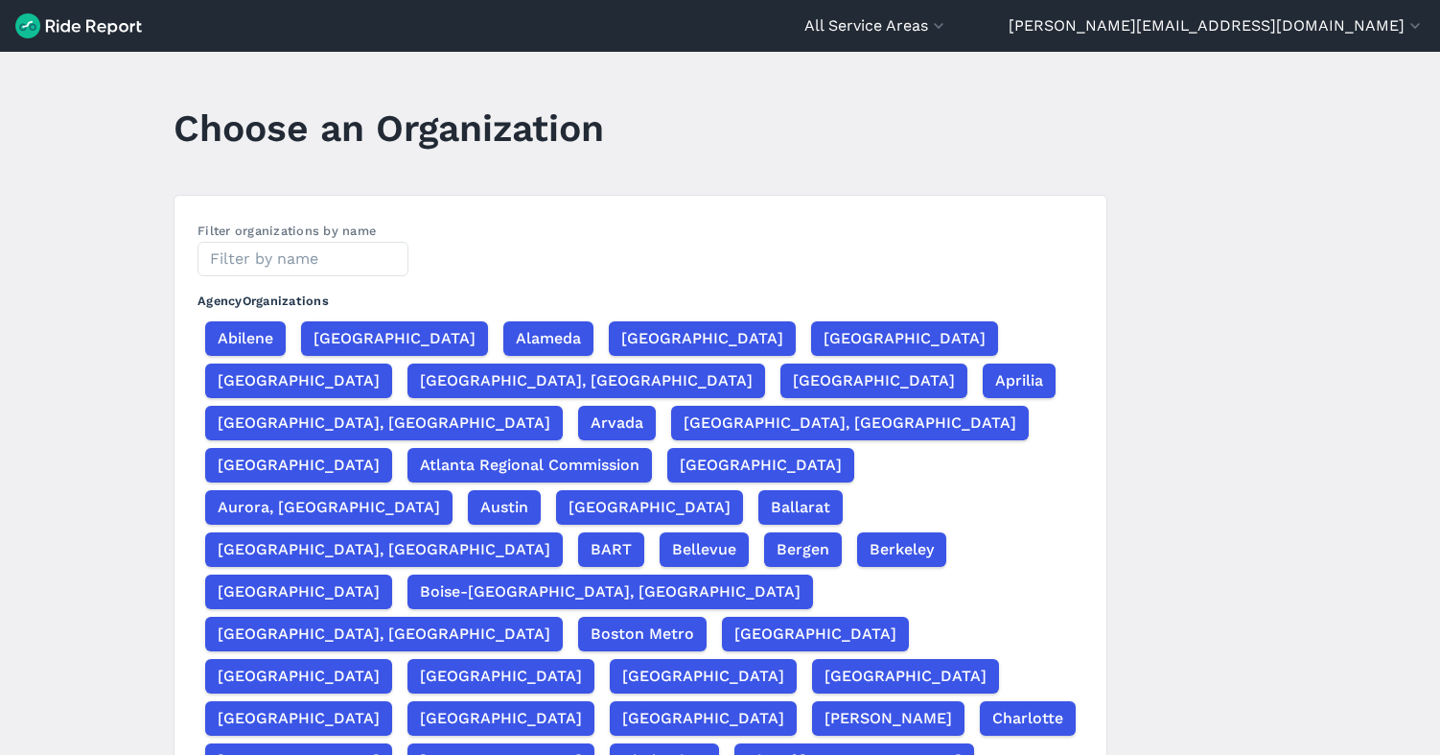 This screenshot has height=755, width=1440. I want to click on button: Arvada, so click(617, 423).